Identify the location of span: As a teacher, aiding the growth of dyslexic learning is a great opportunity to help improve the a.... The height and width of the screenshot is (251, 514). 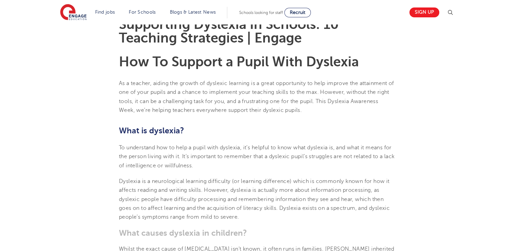
(257, 97).